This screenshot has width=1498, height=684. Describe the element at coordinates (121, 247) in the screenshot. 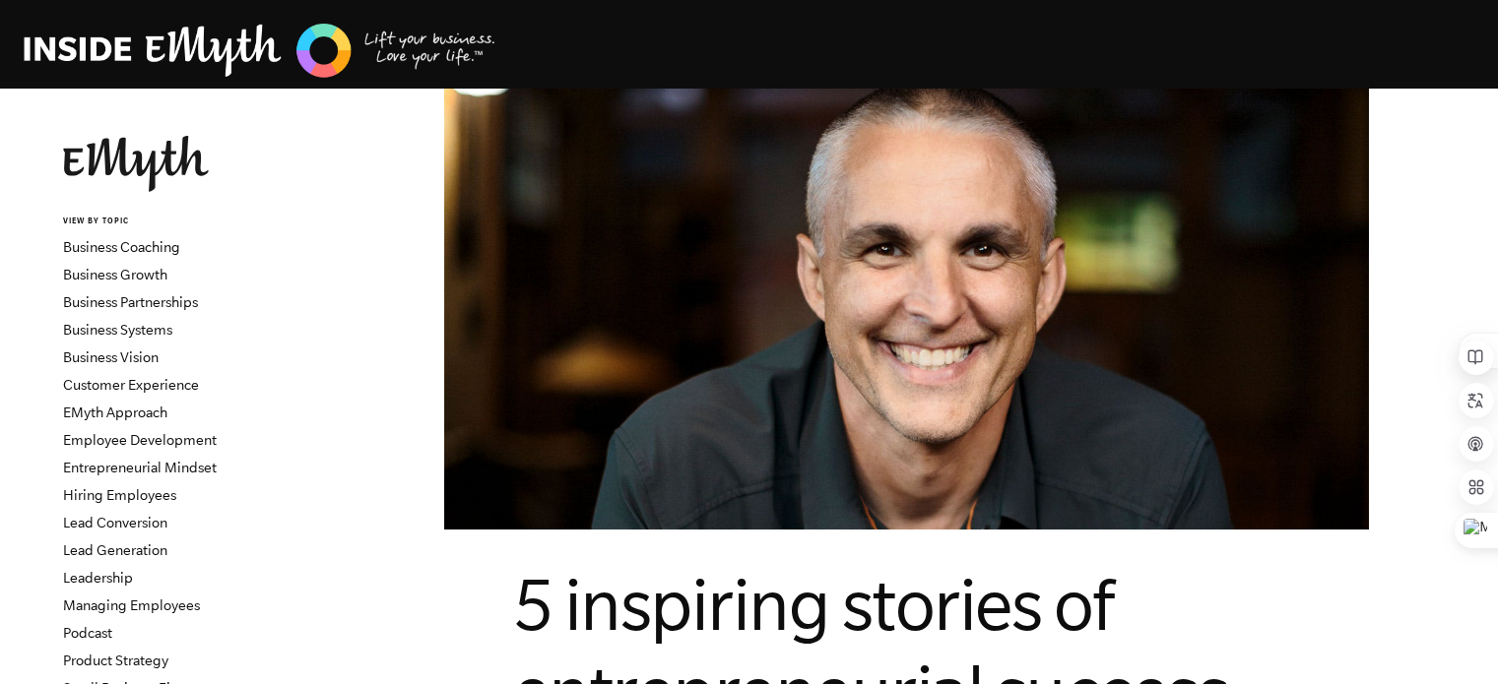

I see `a: Business Coaching` at that location.